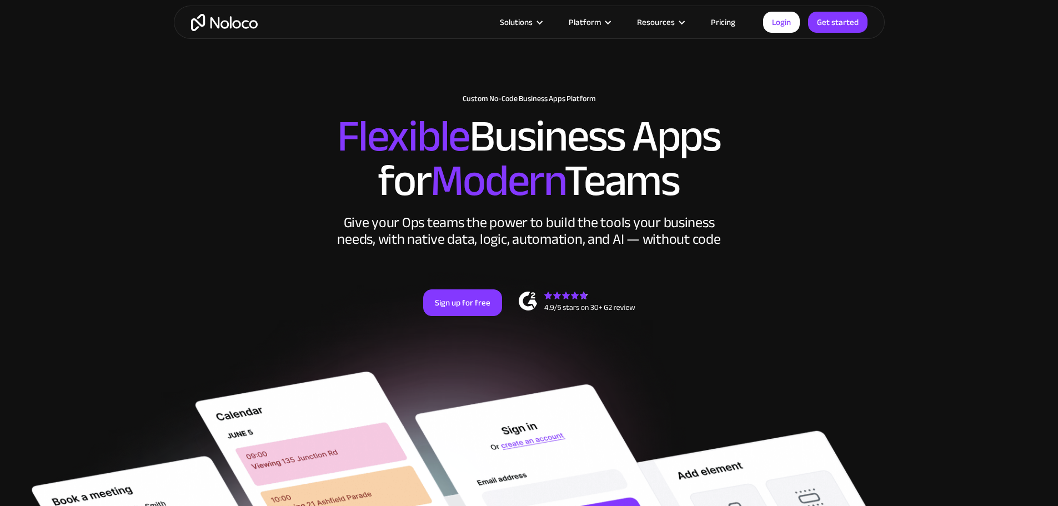 This screenshot has height=506, width=1058. I want to click on span: Modern, so click(497, 181).